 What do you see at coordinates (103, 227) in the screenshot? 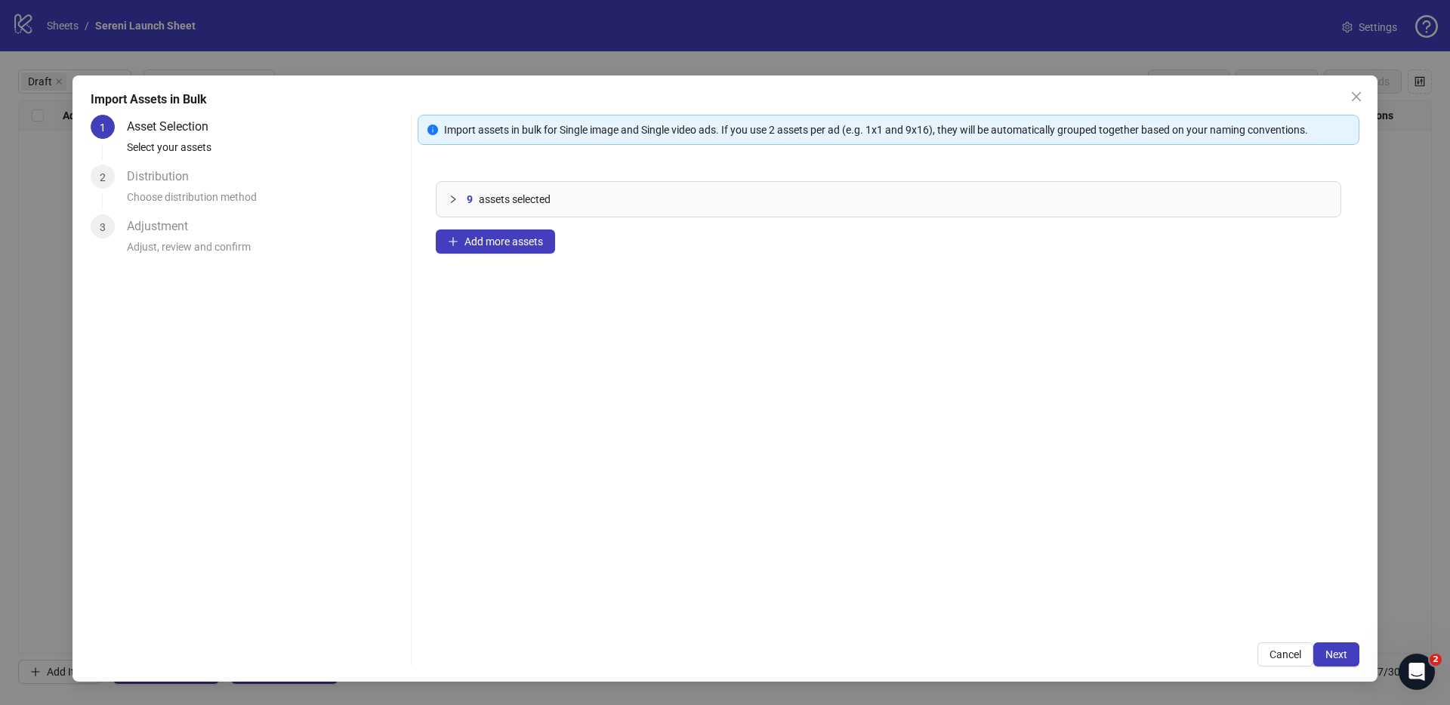
I see `span: 3` at bounding box center [103, 227].